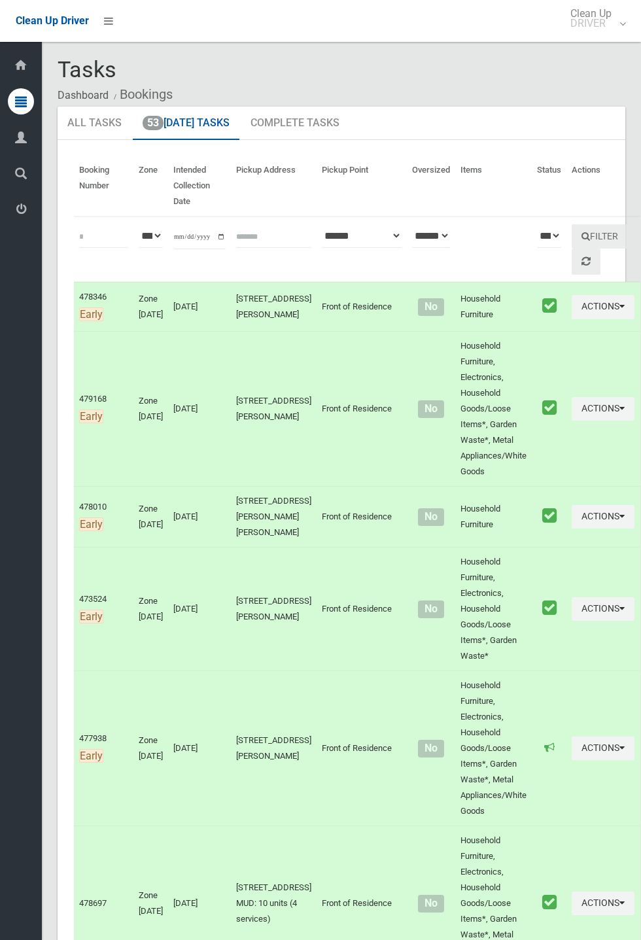 This screenshot has height=940, width=641. I want to click on th: Booking Number, so click(103, 186).